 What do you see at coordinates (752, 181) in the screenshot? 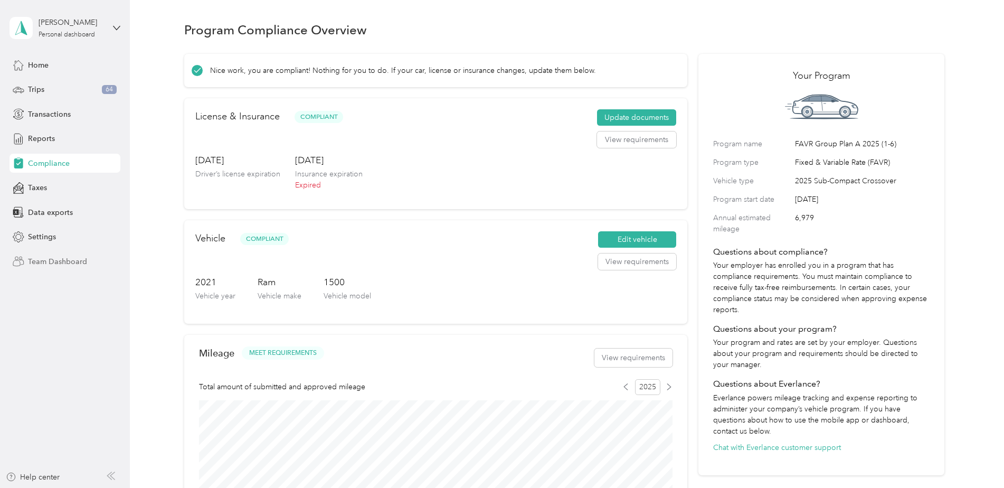
I see `label: Vehicle type` at bounding box center [752, 181].